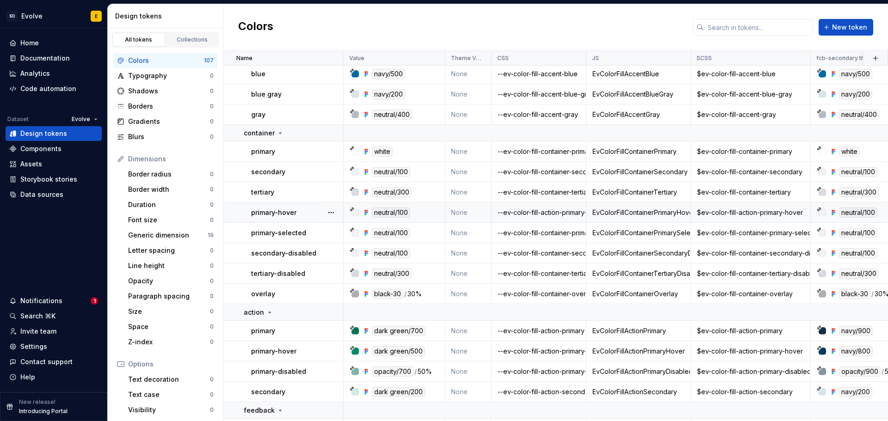  Describe the element at coordinates (638, 94) in the screenshot. I see `div: EvColorFillAccentBlueGray` at that location.